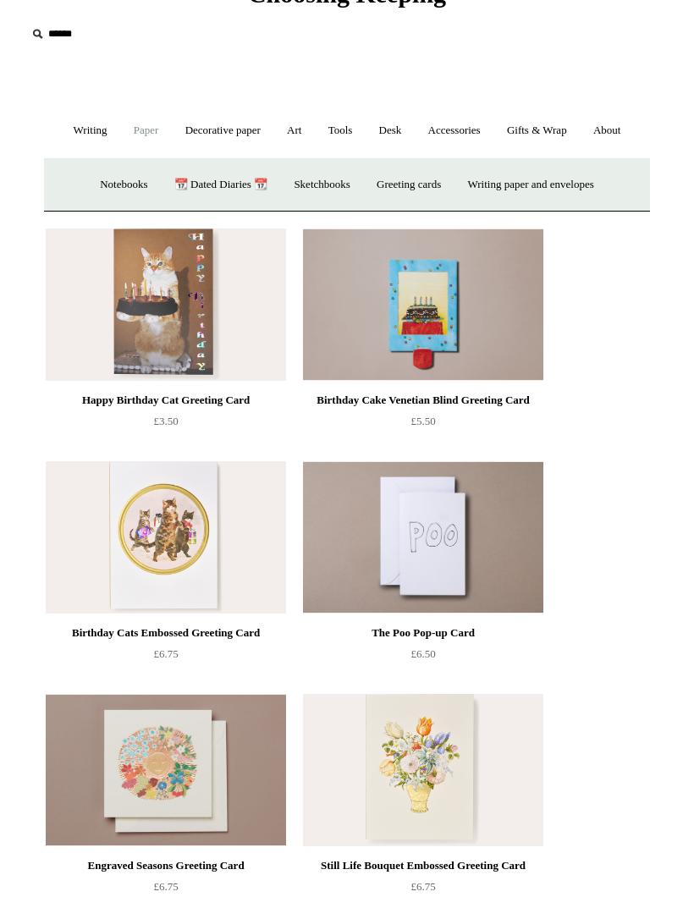 The width and height of the screenshot is (694, 908). Describe the element at coordinates (423, 305) in the screenshot. I see `img: Birthday Cake Venetian Blind Greeting Card` at that location.